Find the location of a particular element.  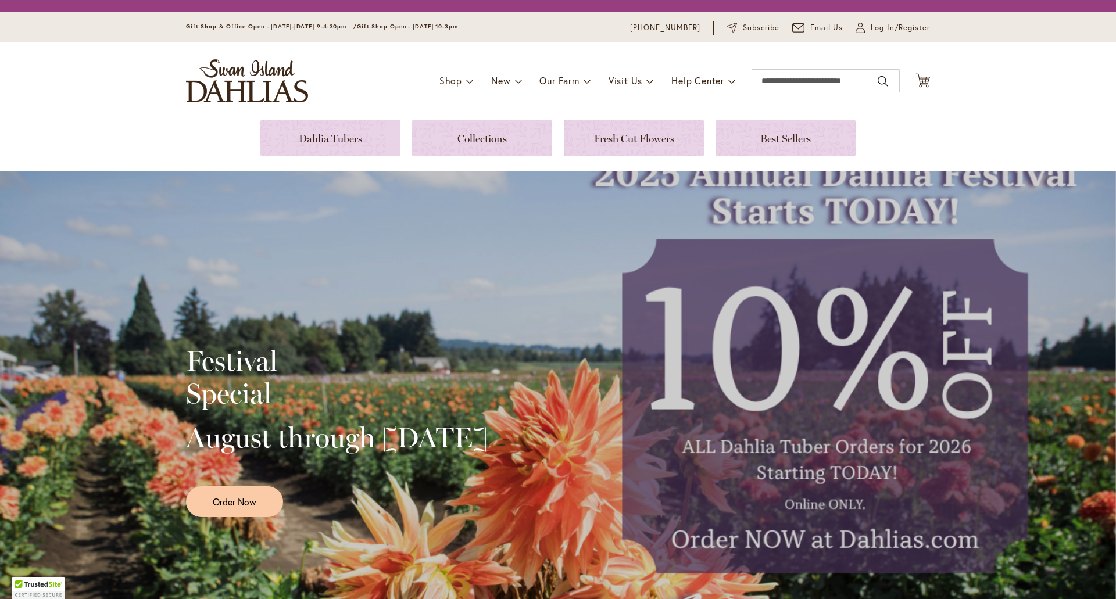

div: TrustedSite Certified is located at coordinates (38, 588).